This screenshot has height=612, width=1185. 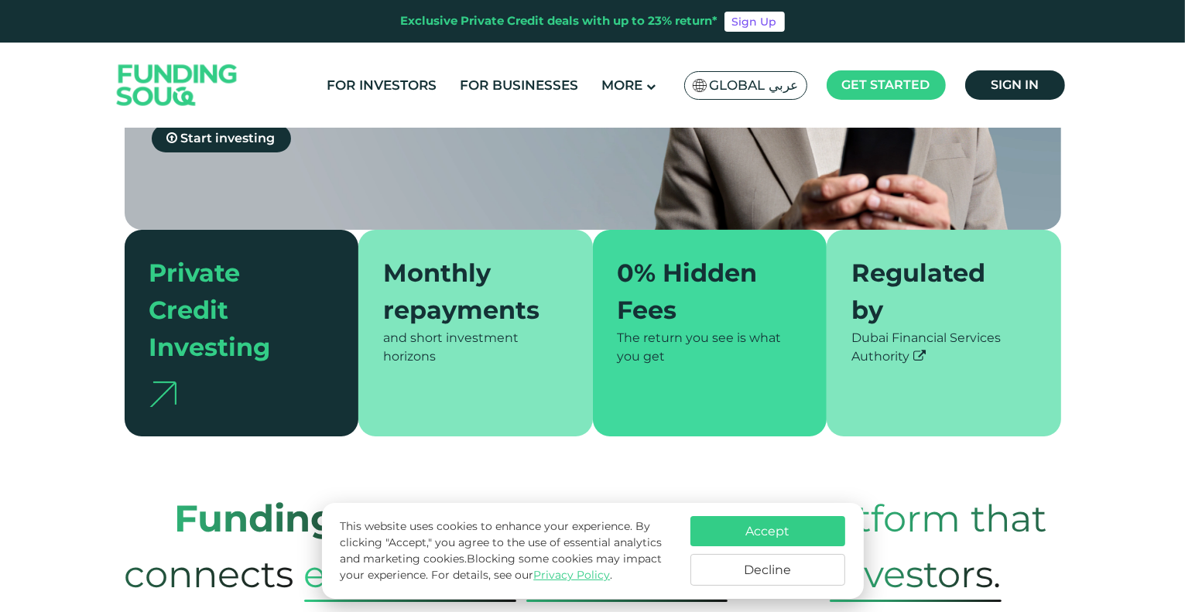 I want to click on strong: Funding Souq, so click(x=311, y=518).